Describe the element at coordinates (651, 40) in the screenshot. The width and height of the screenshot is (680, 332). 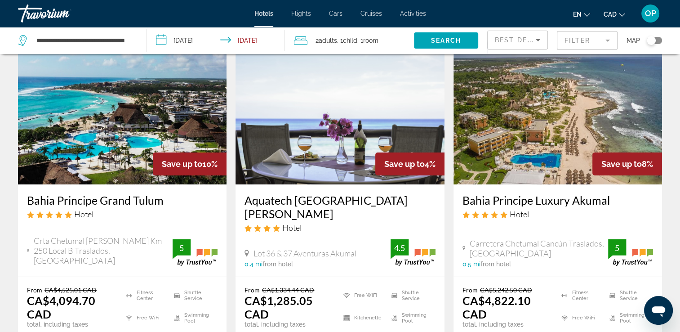
I see `button: Toggle map` at that location.